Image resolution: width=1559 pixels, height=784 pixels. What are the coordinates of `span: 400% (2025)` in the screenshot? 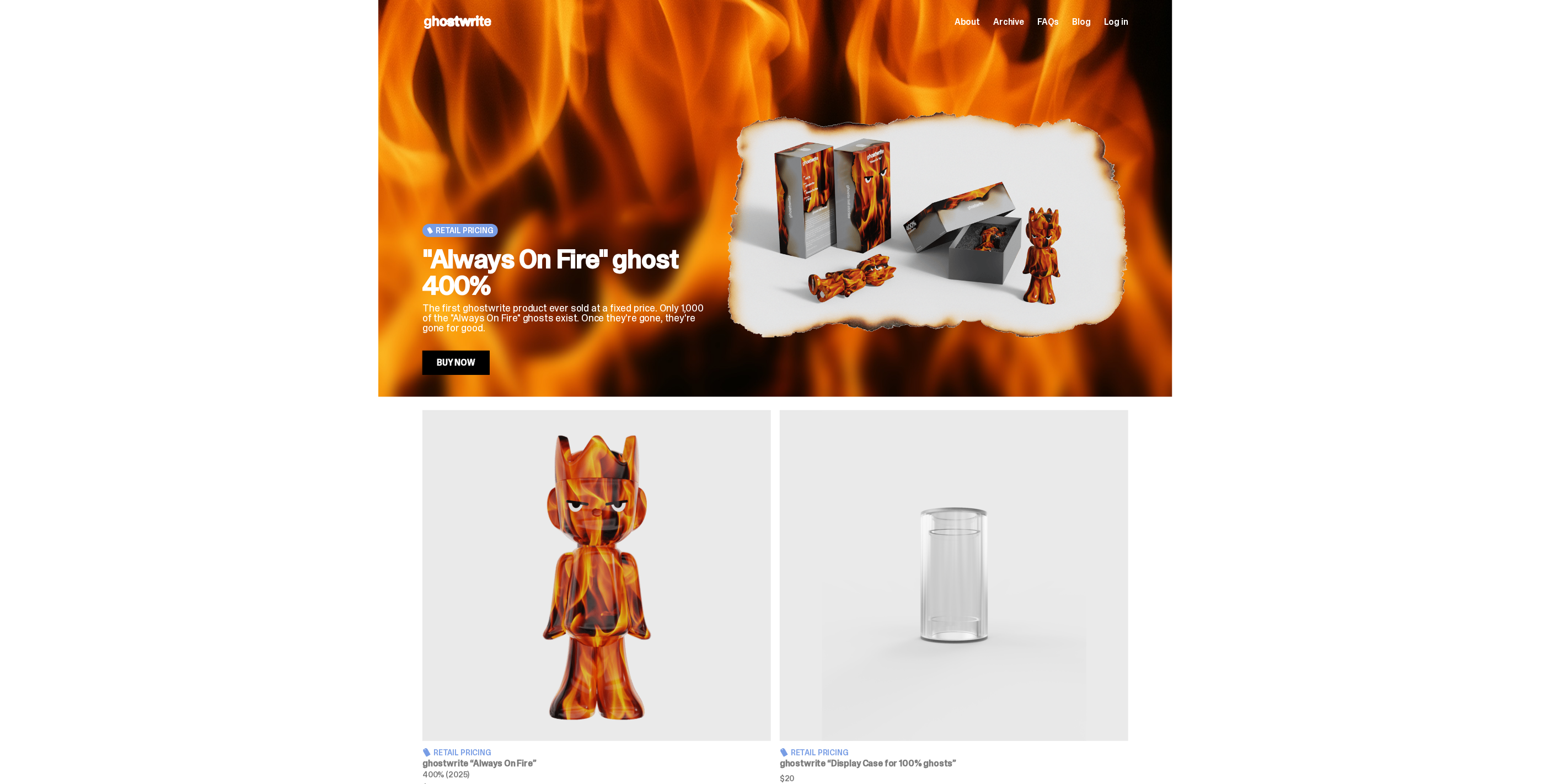 It's located at (446, 774).